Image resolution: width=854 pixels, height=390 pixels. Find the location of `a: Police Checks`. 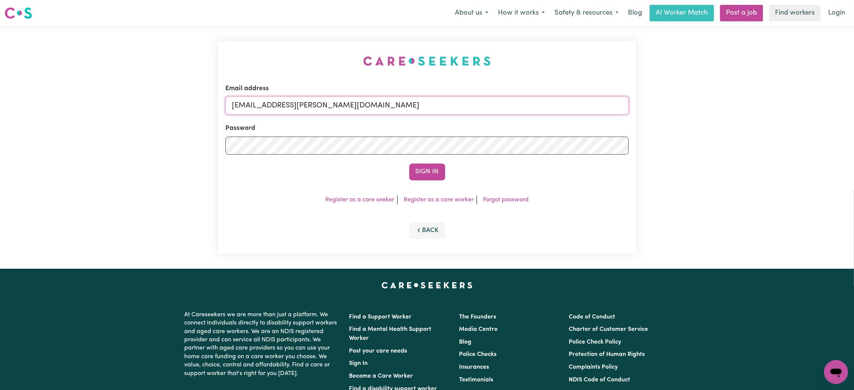

a: Police Checks is located at coordinates (478, 354).